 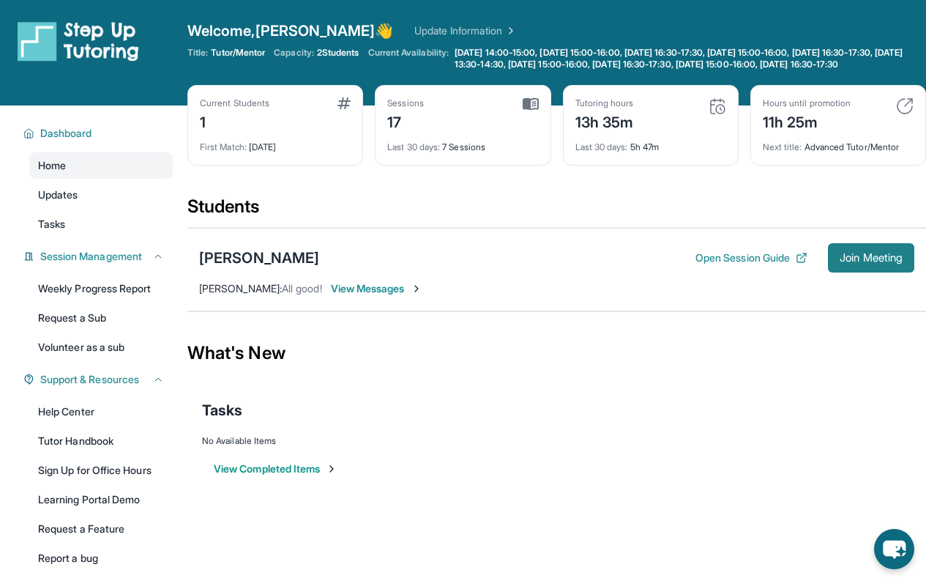 What do you see at coordinates (99, 256) in the screenshot?
I see `button: Session Management` at bounding box center [99, 256].